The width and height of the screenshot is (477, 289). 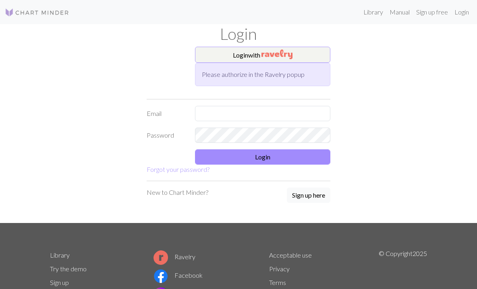 I want to click on a: Forgot your password?, so click(x=178, y=169).